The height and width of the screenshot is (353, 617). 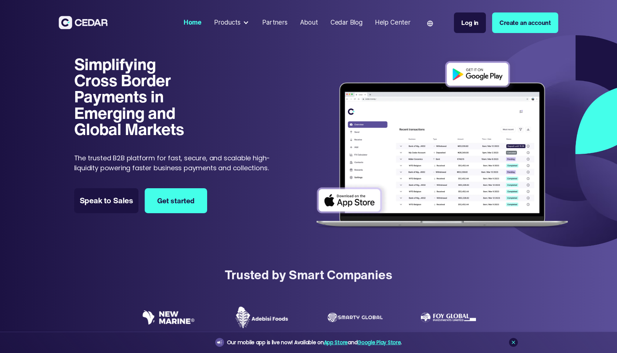 I want to click on a: Get started, so click(x=176, y=201).